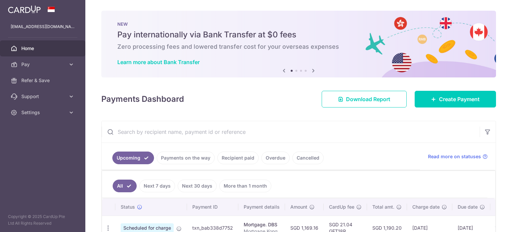 This screenshot has height=232, width=512. Describe the element at coordinates (364, 99) in the screenshot. I see `a: Download Report` at that location.